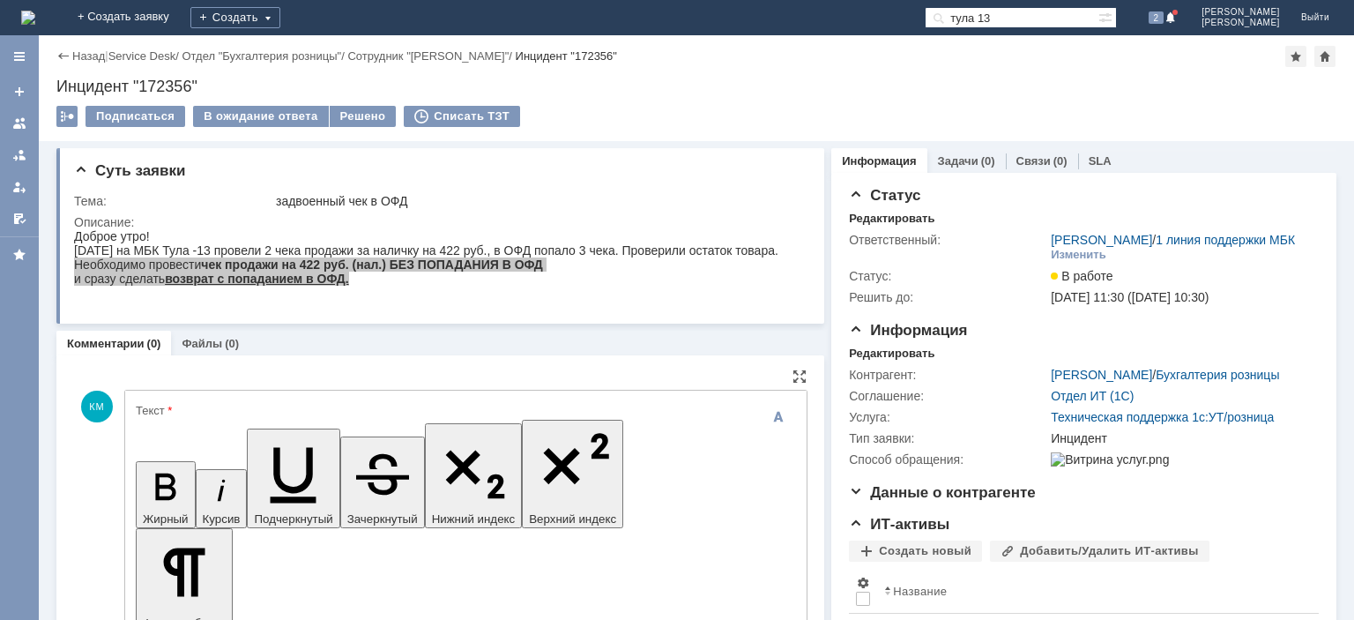  Describe the element at coordinates (1157, 18) in the screenshot. I see `span: 2` at that location.